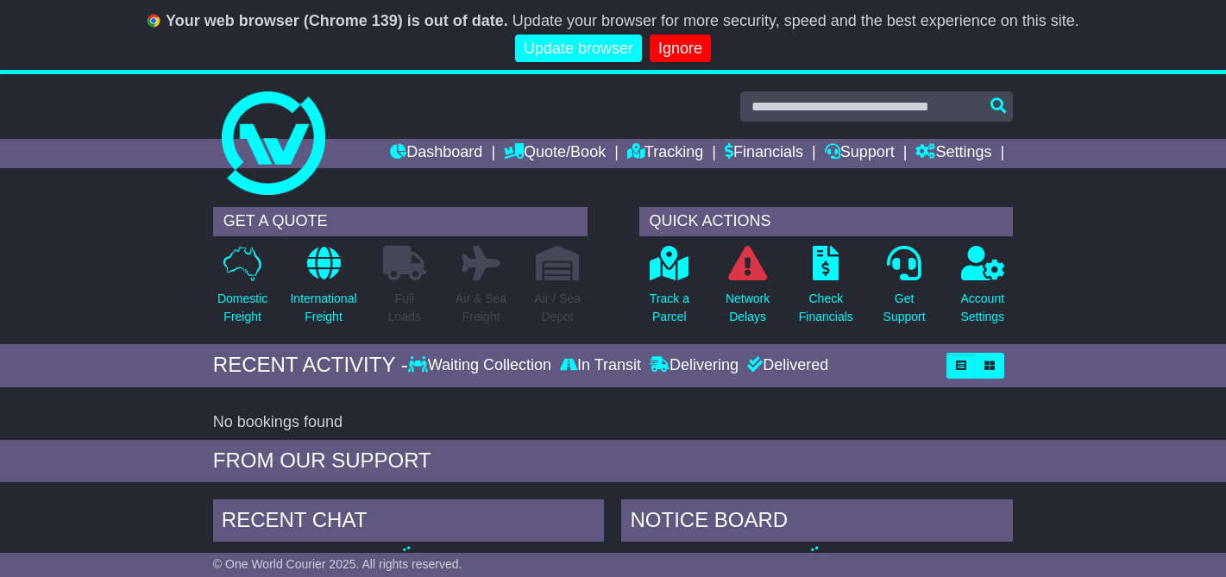 This screenshot has width=1226, height=577. Describe the element at coordinates (817, 523) in the screenshot. I see `div: NOTICE BOARD` at that location.